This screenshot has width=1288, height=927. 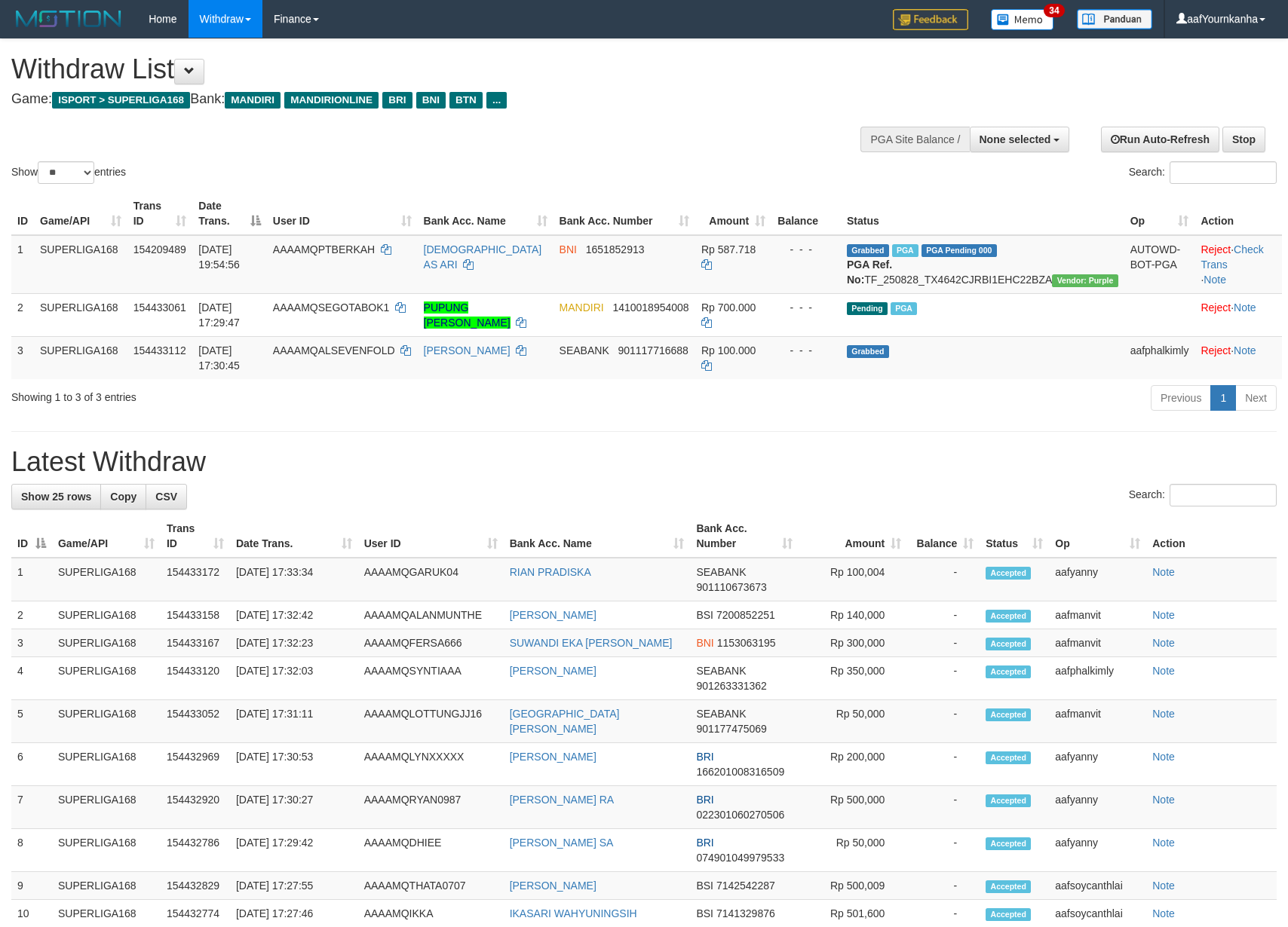 What do you see at coordinates (1203, 173) in the screenshot?
I see `label: Search:` at bounding box center [1203, 173].